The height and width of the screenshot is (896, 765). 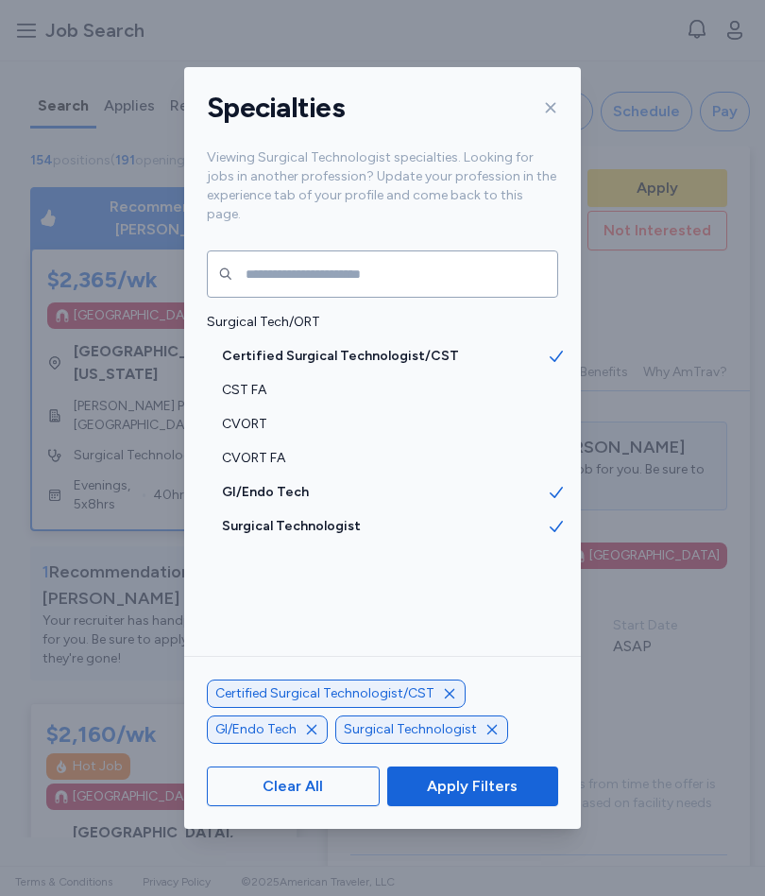 What do you see at coordinates (276, 108) in the screenshot?
I see `h1: Specialties` at bounding box center [276, 108].